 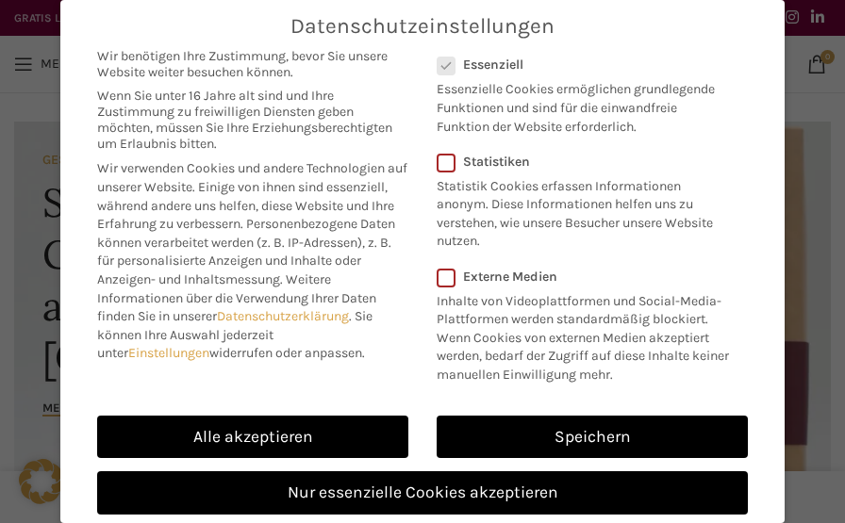 What do you see at coordinates (423, 26) in the screenshot?
I see `span: Datenschutzeinstellungen` at bounding box center [423, 26].